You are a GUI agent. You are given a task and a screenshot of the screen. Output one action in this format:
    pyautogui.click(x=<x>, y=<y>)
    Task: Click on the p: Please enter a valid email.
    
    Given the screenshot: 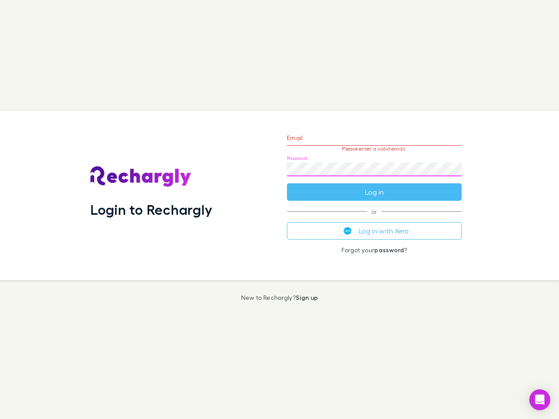 What is the action you would take?
    pyautogui.click(x=374, y=149)
    